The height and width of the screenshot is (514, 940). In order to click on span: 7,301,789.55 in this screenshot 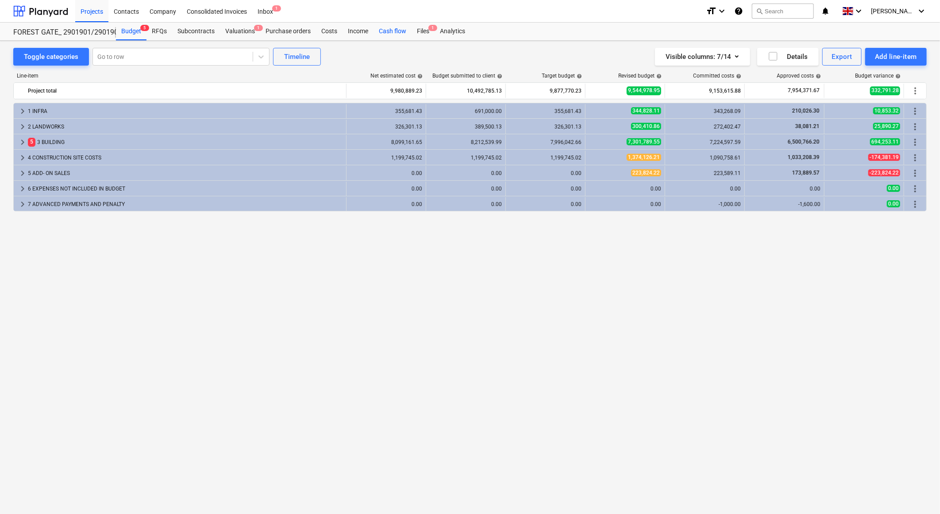, I will do `click(644, 142)`.